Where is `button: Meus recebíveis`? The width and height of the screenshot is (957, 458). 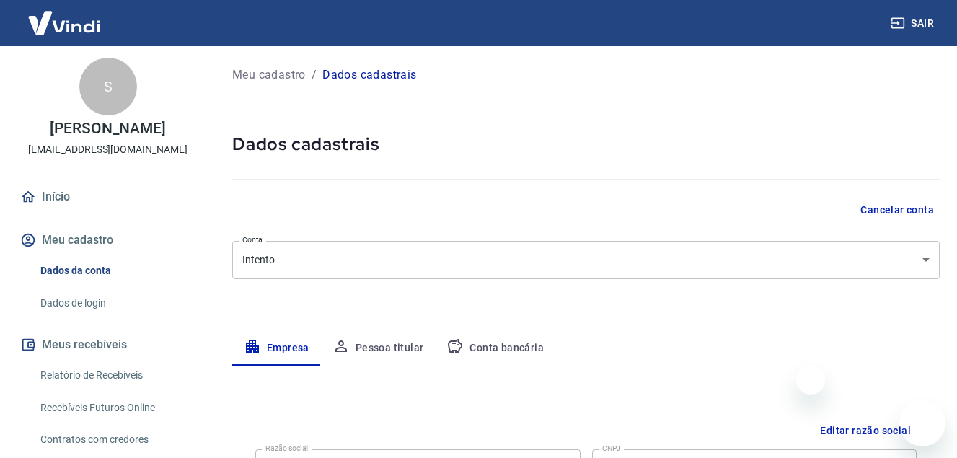
button: Meus recebíveis is located at coordinates (108, 345).